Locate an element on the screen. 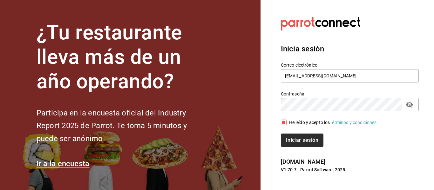 The width and height of the screenshot is (434, 190). a: Términos y condiciones. is located at coordinates (353, 123).